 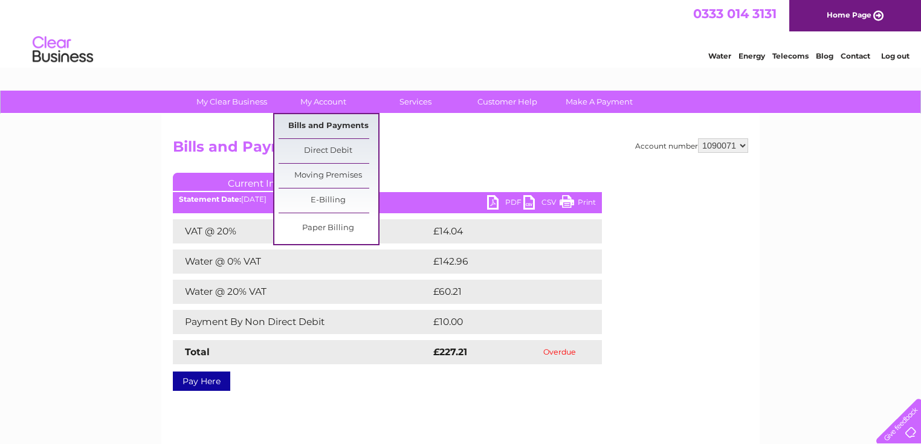 I want to click on td: £10.00, so click(x=504, y=322).